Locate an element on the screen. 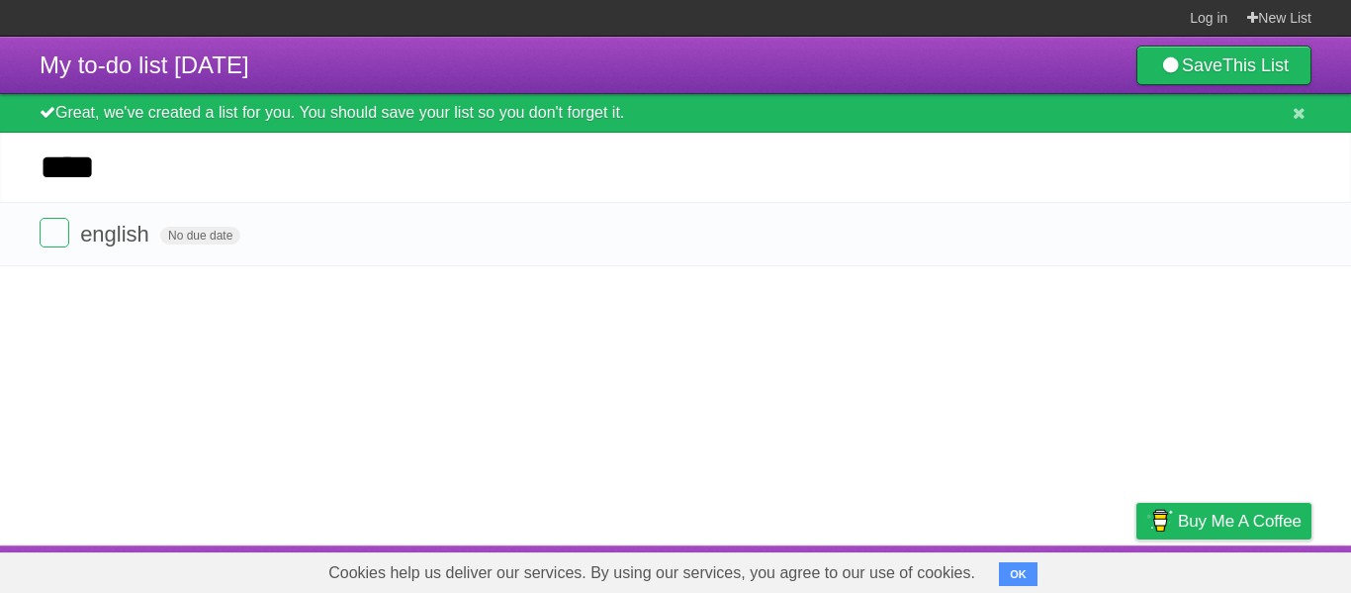  button: OK is located at coordinates (1018, 574).